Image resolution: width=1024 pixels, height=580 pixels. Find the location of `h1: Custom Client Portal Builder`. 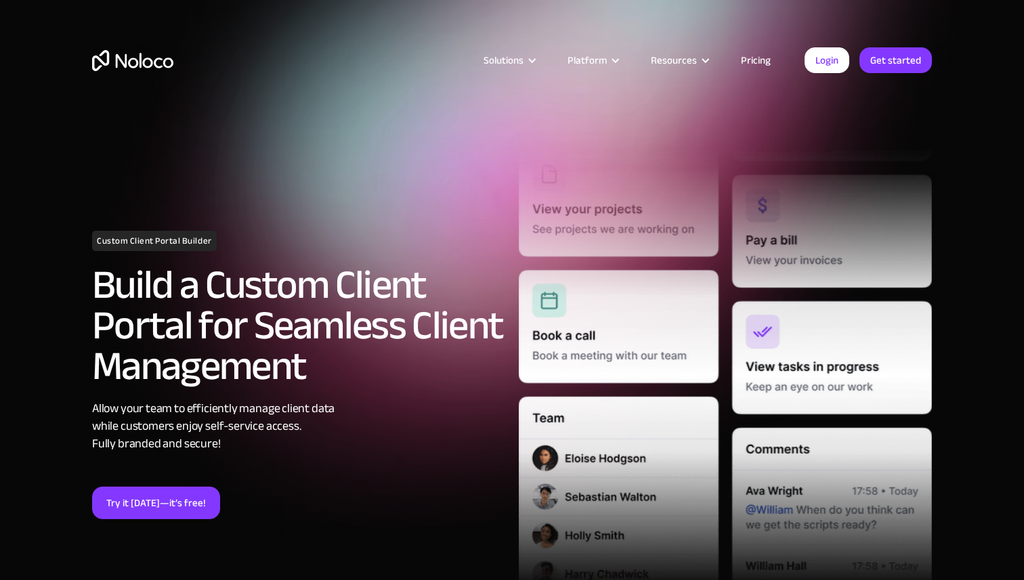

h1: Custom Client Portal Builder is located at coordinates (154, 241).